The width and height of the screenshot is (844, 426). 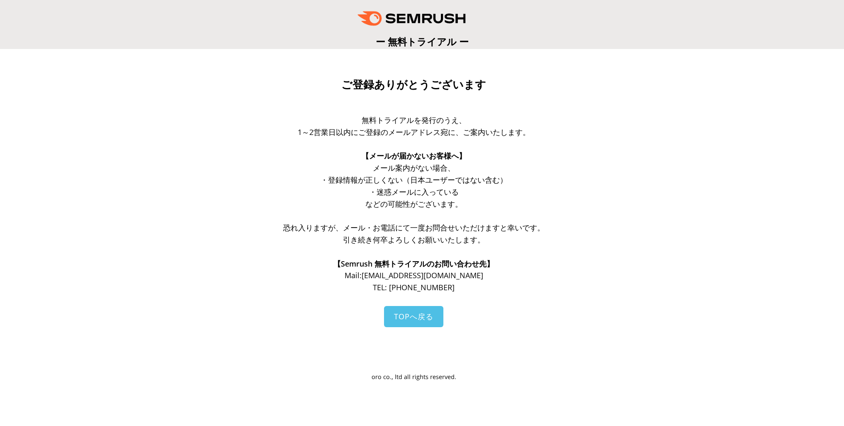 What do you see at coordinates (413, 316) in the screenshot?
I see `span: TOPへ戻る` at bounding box center [413, 316].